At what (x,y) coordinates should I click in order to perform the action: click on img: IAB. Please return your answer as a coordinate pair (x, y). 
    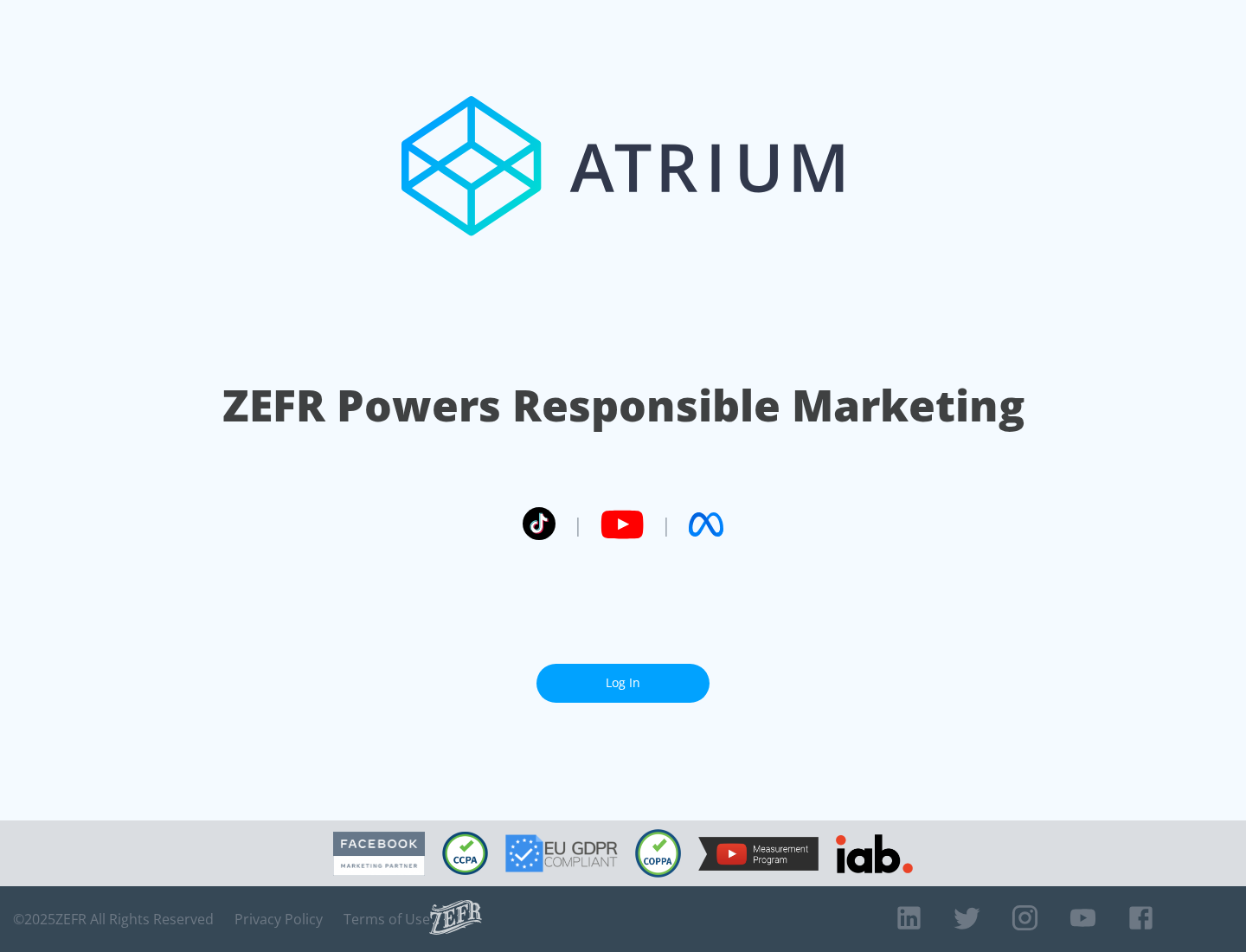
    Looking at the image, I should click on (874, 853).